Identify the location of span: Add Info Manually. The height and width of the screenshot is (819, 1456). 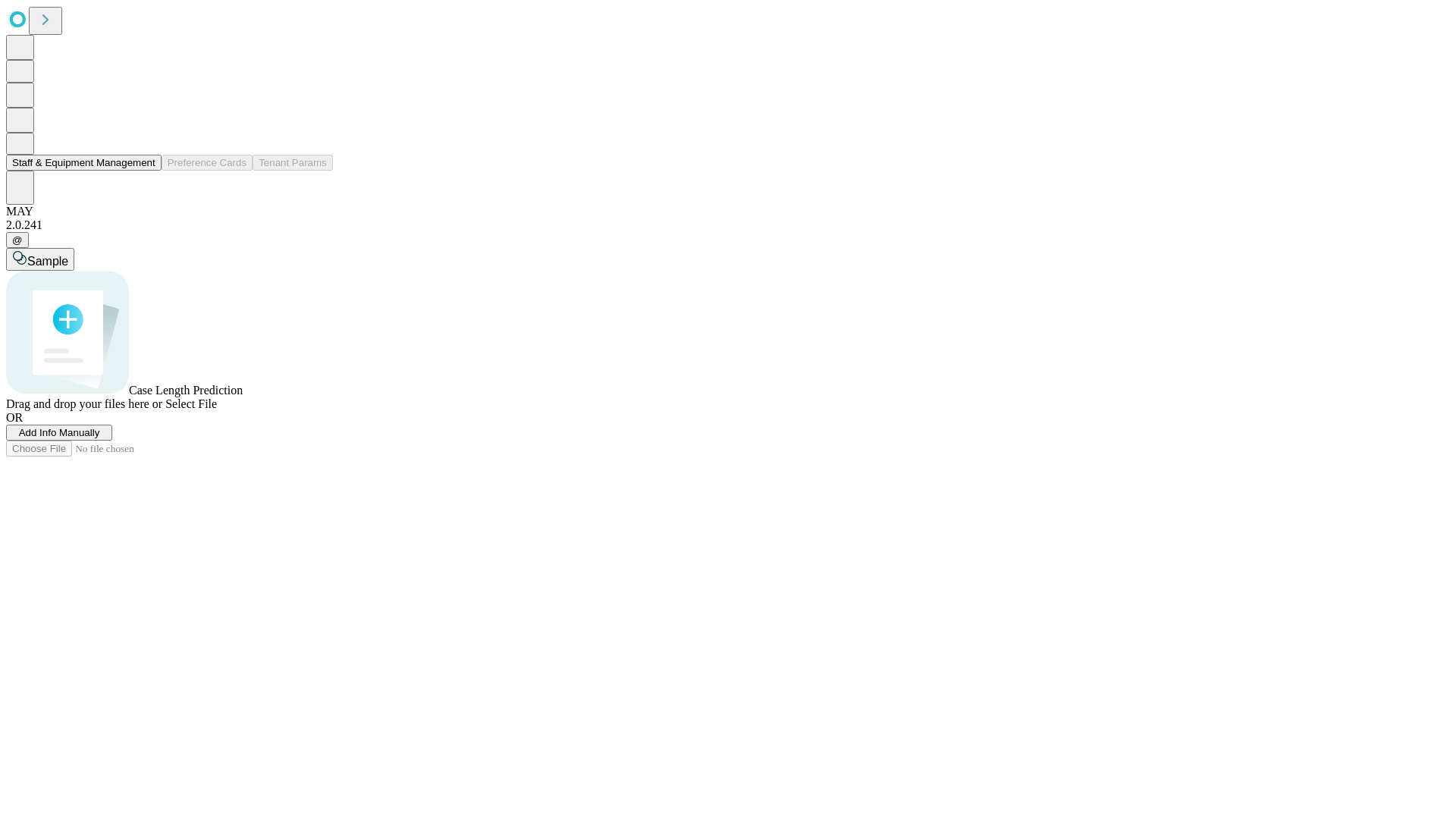
(59, 432).